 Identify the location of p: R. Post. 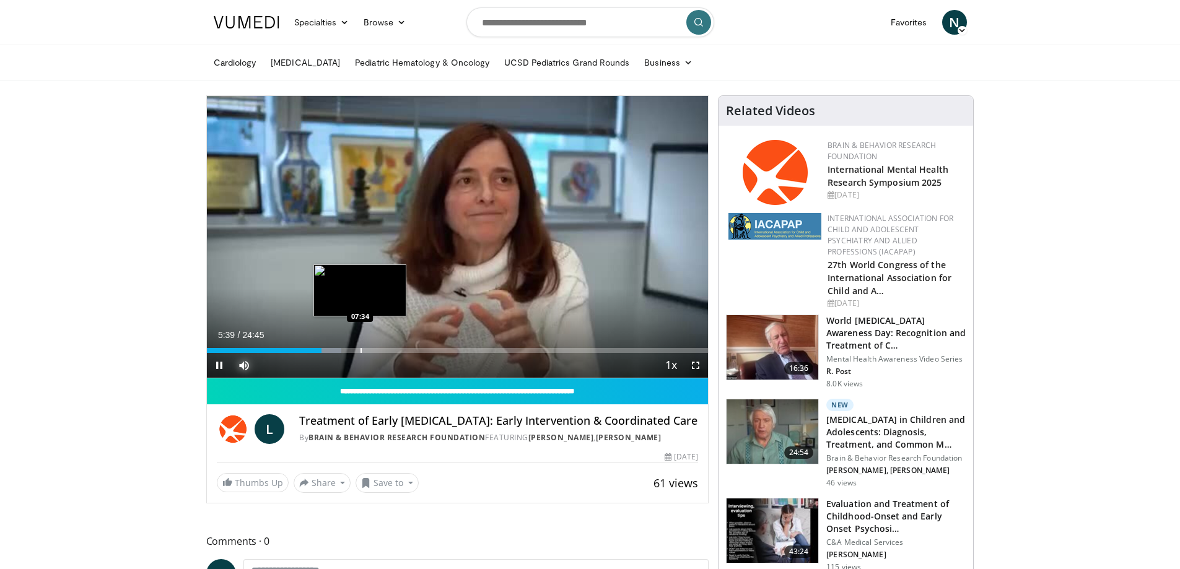
(896, 372).